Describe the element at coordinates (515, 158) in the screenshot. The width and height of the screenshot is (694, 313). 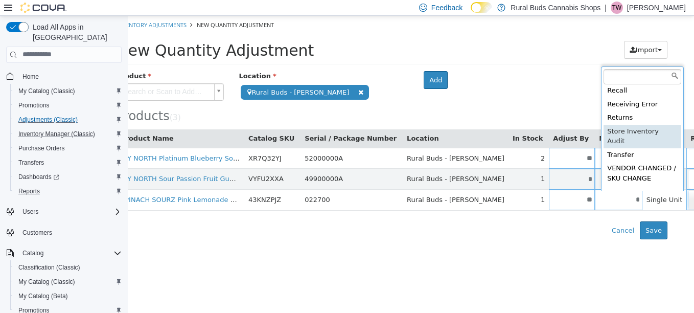
I see `div: VENDOR CHANGED / SKU CHANGE` at that location.